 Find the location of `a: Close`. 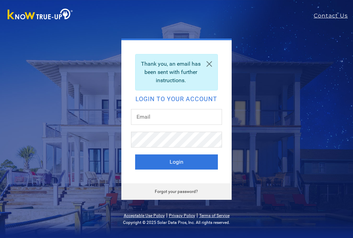

a: Close is located at coordinates (209, 64).